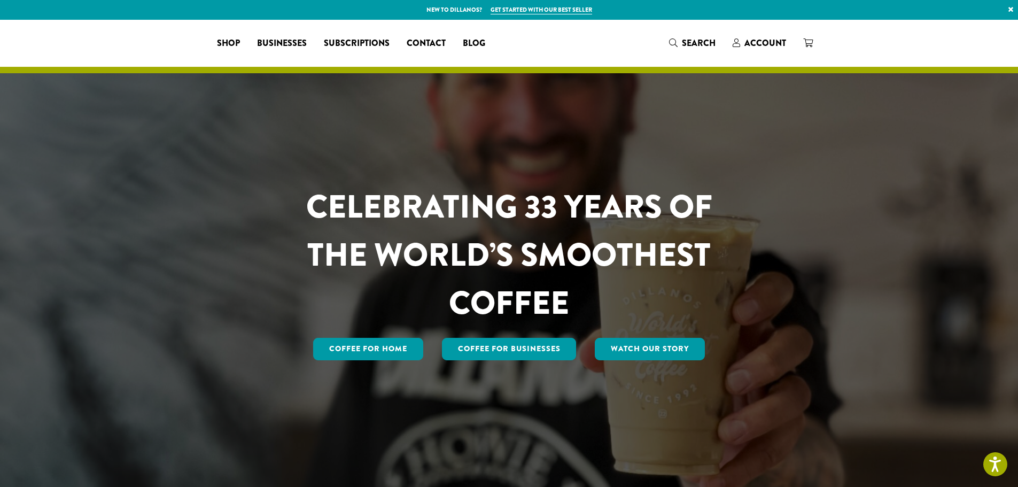  Describe the element at coordinates (474, 43) in the screenshot. I see `span: Blog` at that location.